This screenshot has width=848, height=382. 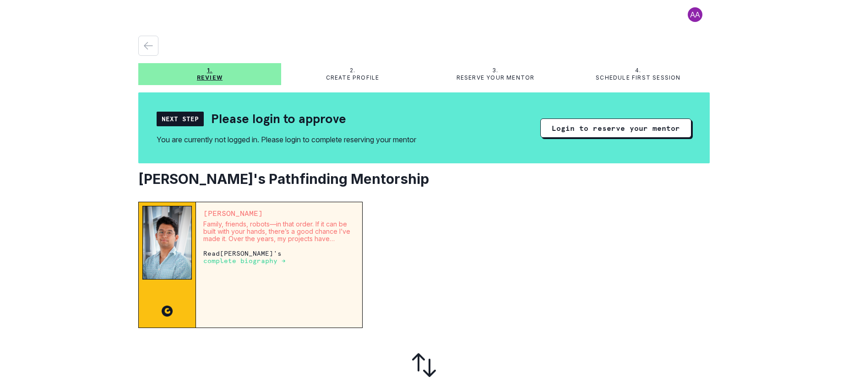 I want to click on p: Family, friends, robots—in that order. If it can be built with your hands, there’s a good chance ..., so click(x=279, y=232).